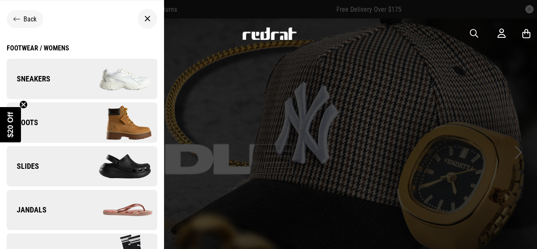  What do you see at coordinates (23, 104) in the screenshot?
I see `button: Close teaser` at bounding box center [23, 104].